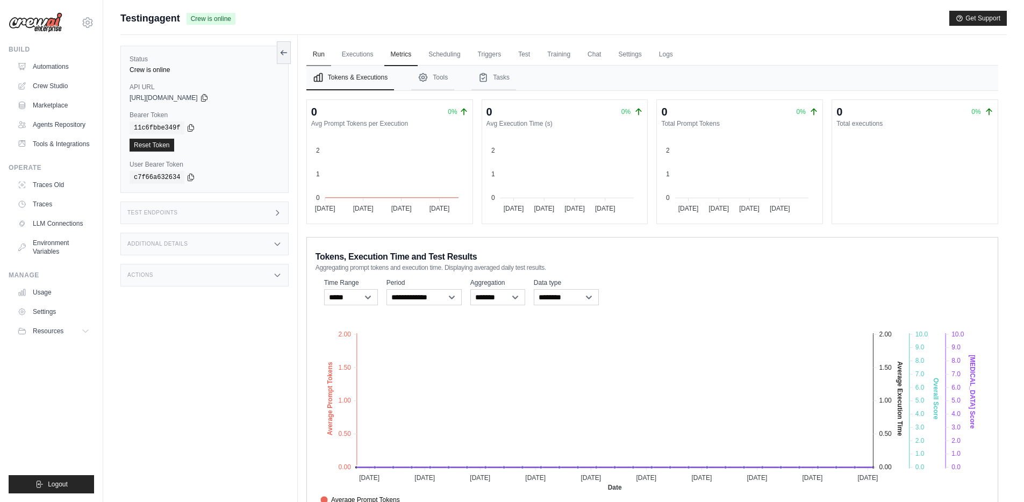 Image resolution: width=1024 pixels, height=502 pixels. Describe the element at coordinates (204, 87) in the screenshot. I see `label: API URL` at that location.